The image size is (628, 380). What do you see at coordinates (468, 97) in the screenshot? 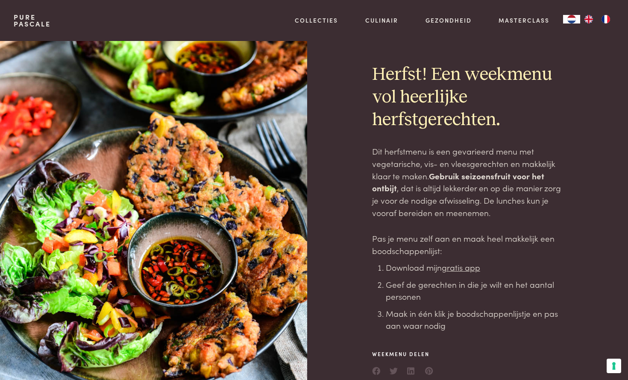
I see `h2: Herfst! Een weekmenu vol heerlijke herfstgerechten.` at bounding box center [468, 97].